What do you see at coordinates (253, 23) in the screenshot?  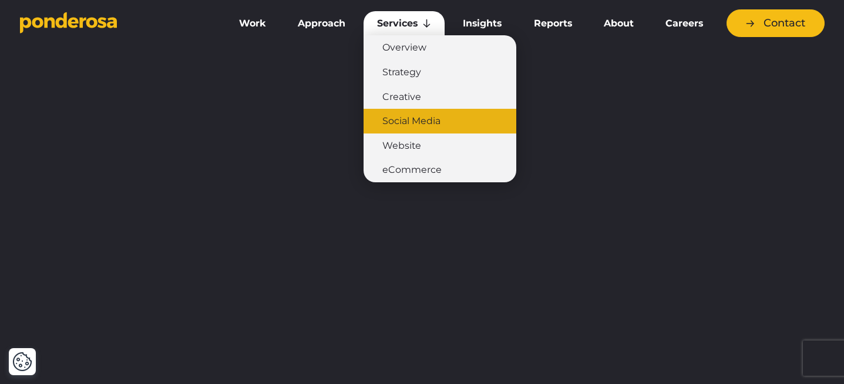 I see `a: Work` at bounding box center [253, 23].